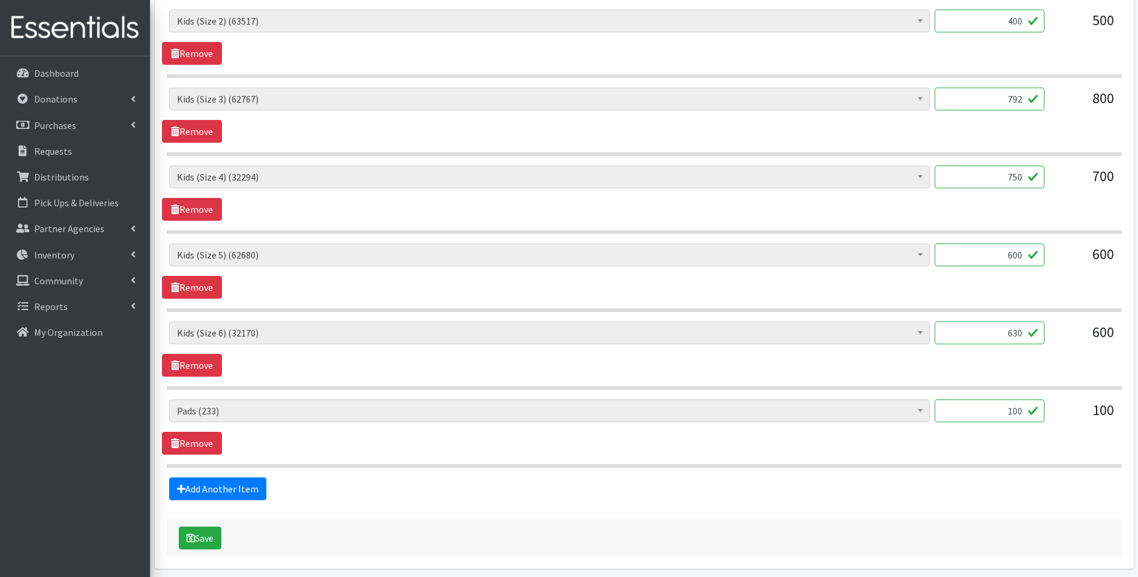 This screenshot has width=1138, height=577. What do you see at coordinates (1084, 104) in the screenshot?
I see `div: 800` at bounding box center [1084, 104].